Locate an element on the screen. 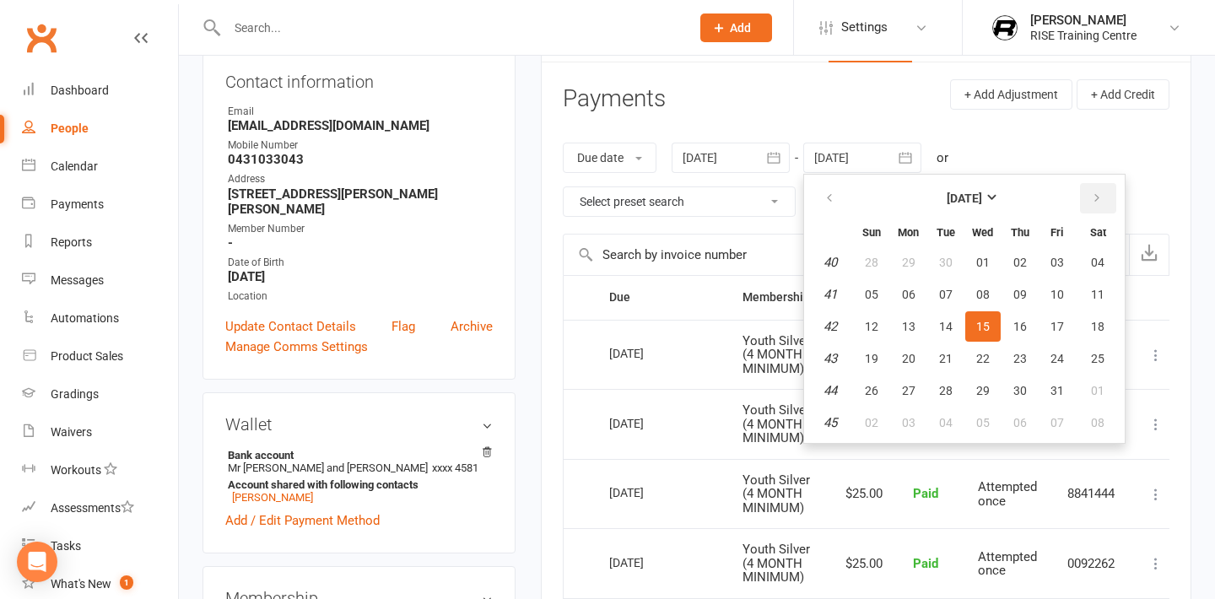 The width and height of the screenshot is (1215, 599). button: 24 is located at coordinates (1057, 358).